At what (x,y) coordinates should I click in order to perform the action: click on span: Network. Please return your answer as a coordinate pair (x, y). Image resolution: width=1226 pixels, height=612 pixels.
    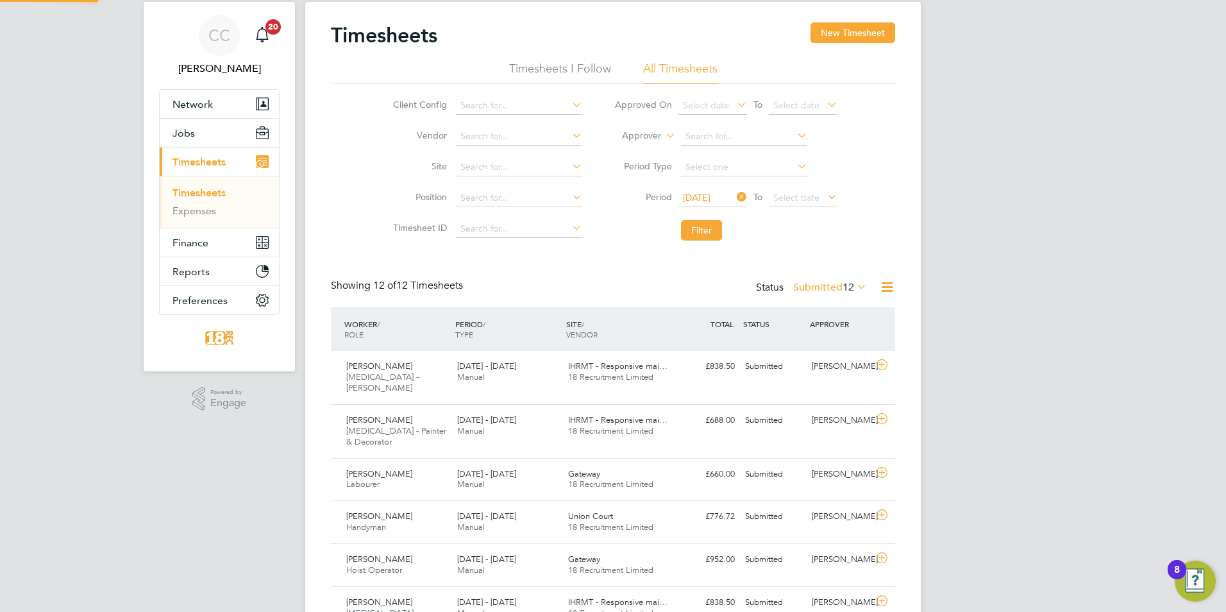
    Looking at the image, I should click on (192, 104).